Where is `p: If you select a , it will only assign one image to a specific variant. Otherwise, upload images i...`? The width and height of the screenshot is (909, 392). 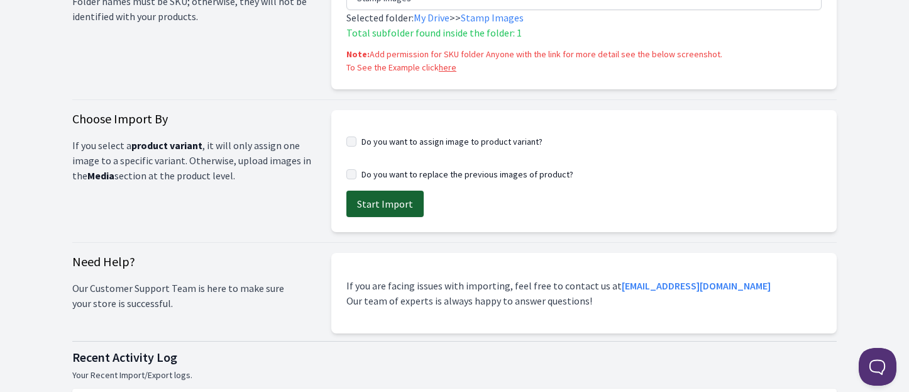 p: If you select a , it will only assign one image to a specific variant. Otherwise, upload images i... is located at coordinates (196, 160).